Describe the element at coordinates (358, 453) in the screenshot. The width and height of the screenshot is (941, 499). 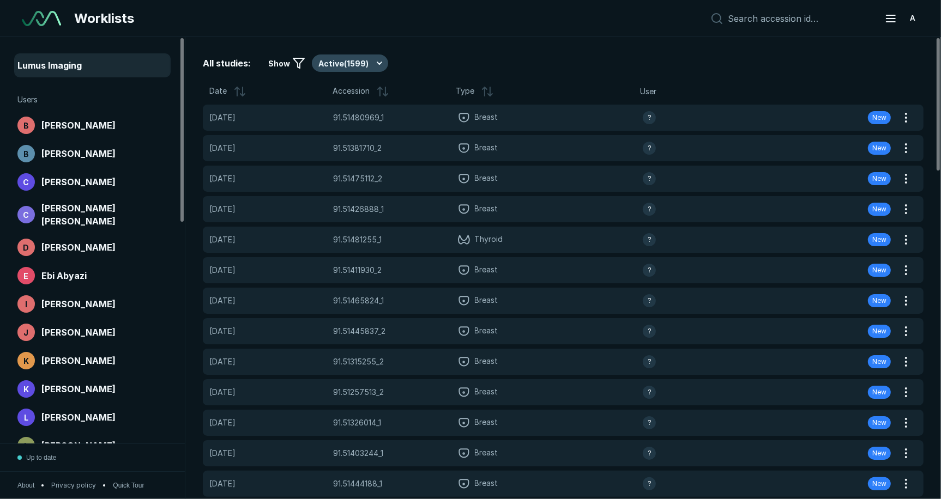
I see `span: 91.51403244_1` at that location.